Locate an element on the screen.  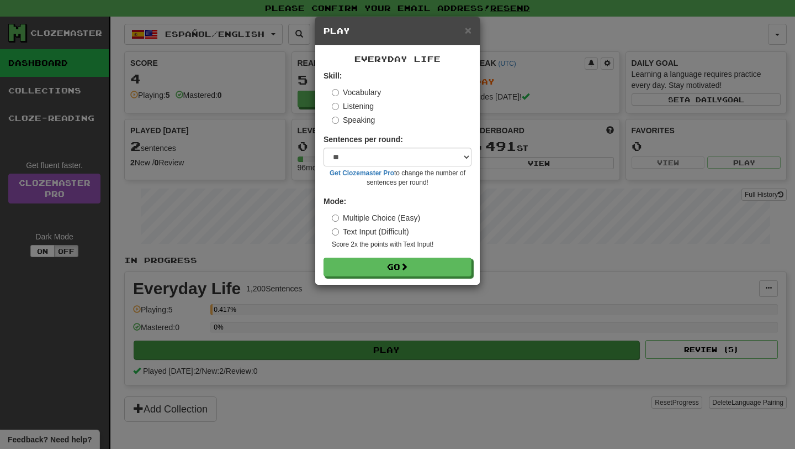
small: Score 2x the points with Text Input ! is located at coordinates (402, 244).